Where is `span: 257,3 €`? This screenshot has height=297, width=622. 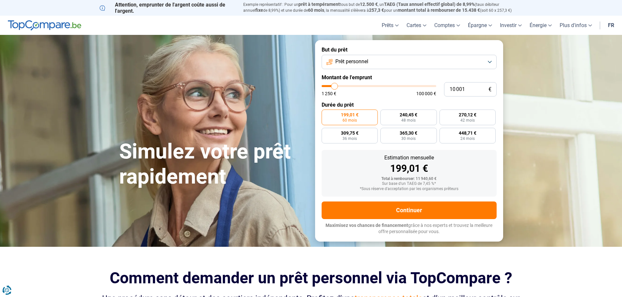
span: 257,3 € is located at coordinates (376, 10).